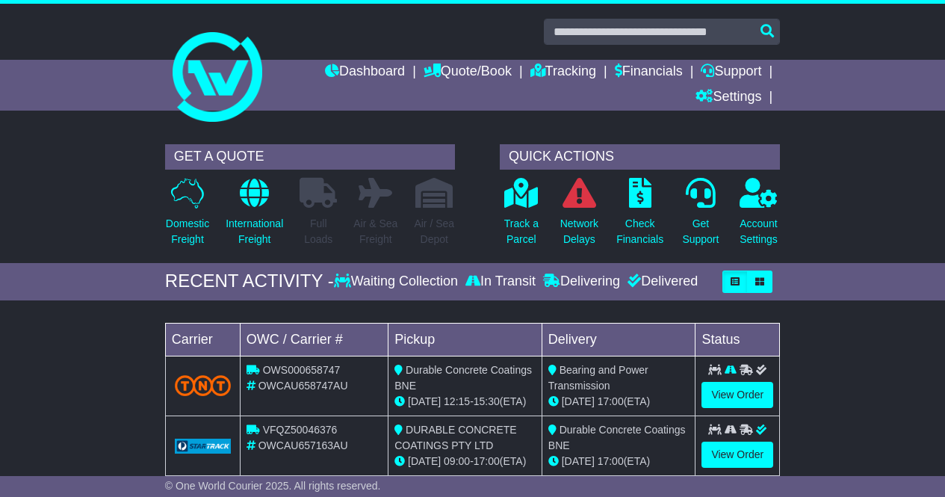 This screenshot has width=945, height=497. Describe the element at coordinates (758, 216) in the screenshot. I see `a: AccountSettings` at that location.